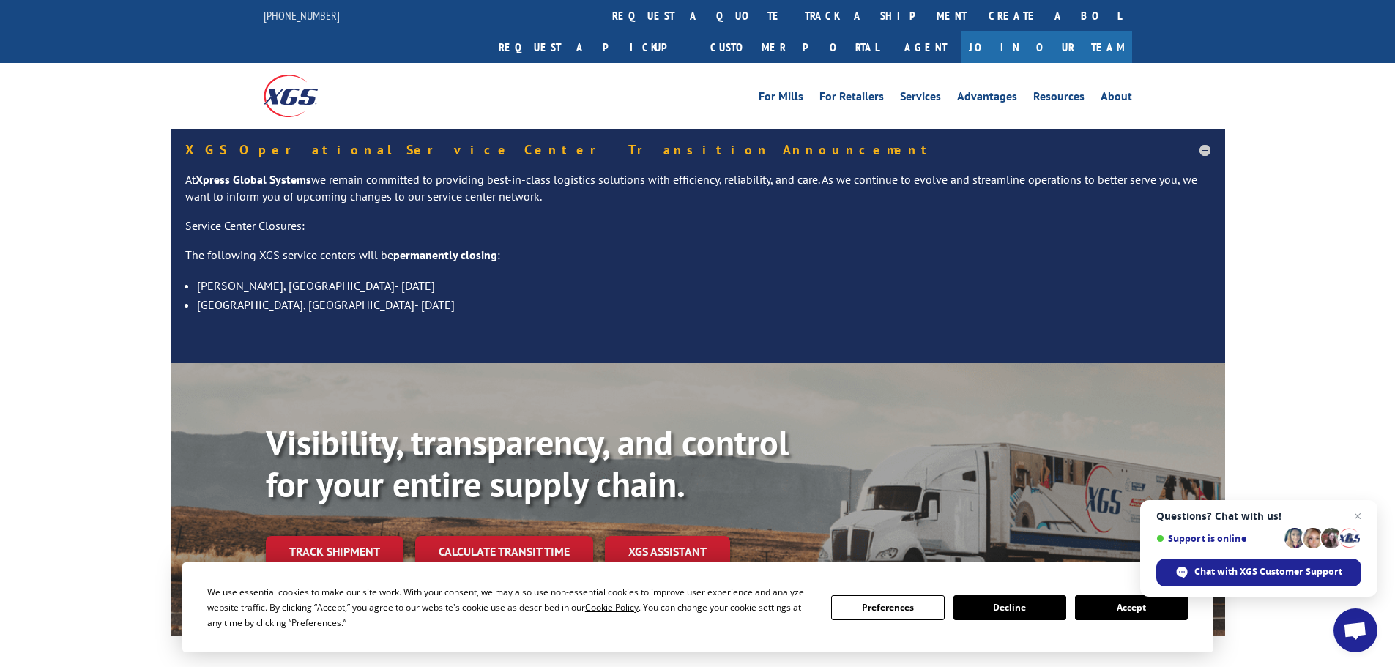 This screenshot has height=667, width=1395. Describe the element at coordinates (593, 47) in the screenshot. I see `a: Request a pickup` at that location.